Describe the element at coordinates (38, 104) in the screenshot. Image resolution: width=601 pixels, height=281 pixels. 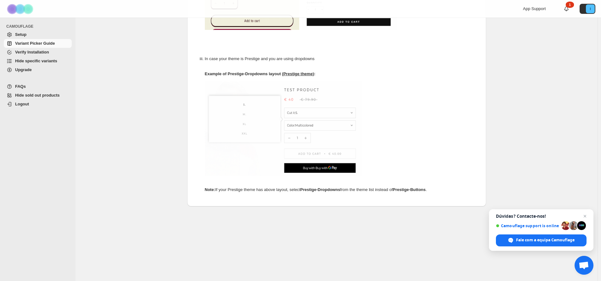
I see `a: Logout` at that location.